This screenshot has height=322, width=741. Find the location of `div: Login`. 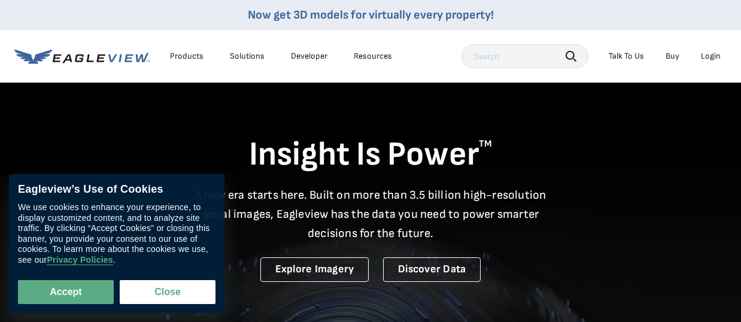

div: Login is located at coordinates (710, 56).